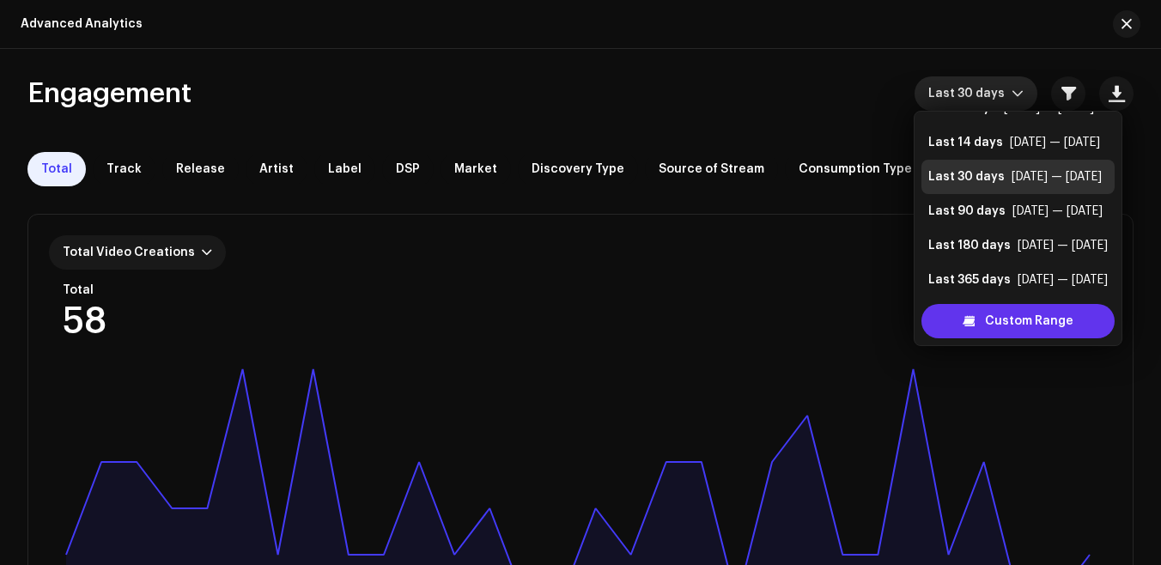  Describe the element at coordinates (1018, 194) in the screenshot. I see `ul: Option List` at that location.